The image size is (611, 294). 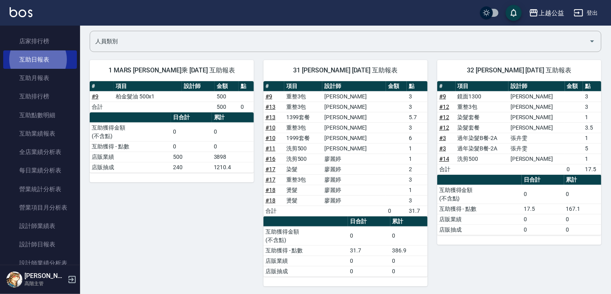 What do you see at coordinates (482, 149) in the screenshot?
I see `td: 過年染髮B餐-2A` at bounding box center [482, 149].